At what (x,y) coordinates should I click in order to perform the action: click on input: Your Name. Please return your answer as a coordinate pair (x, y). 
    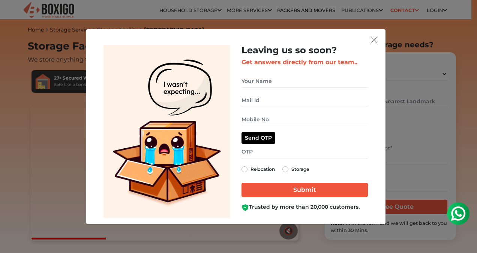
    Looking at the image, I should click on (305, 81).